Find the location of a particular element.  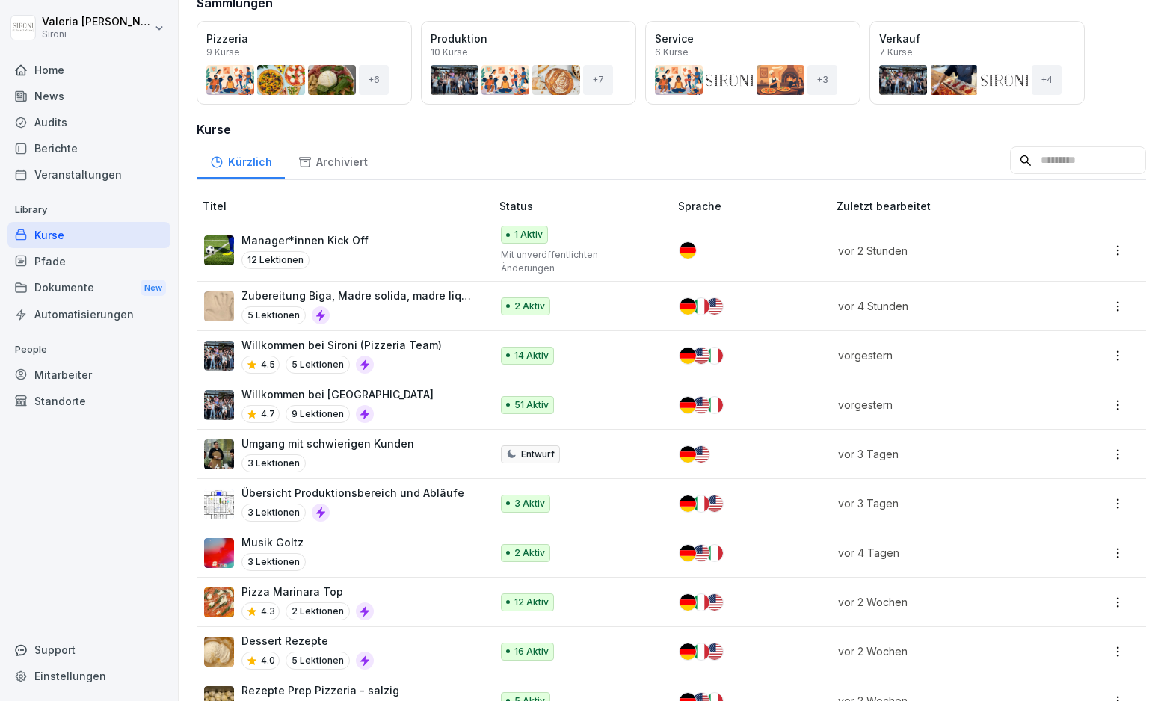

div: Einstellungen is located at coordinates (89, 676).